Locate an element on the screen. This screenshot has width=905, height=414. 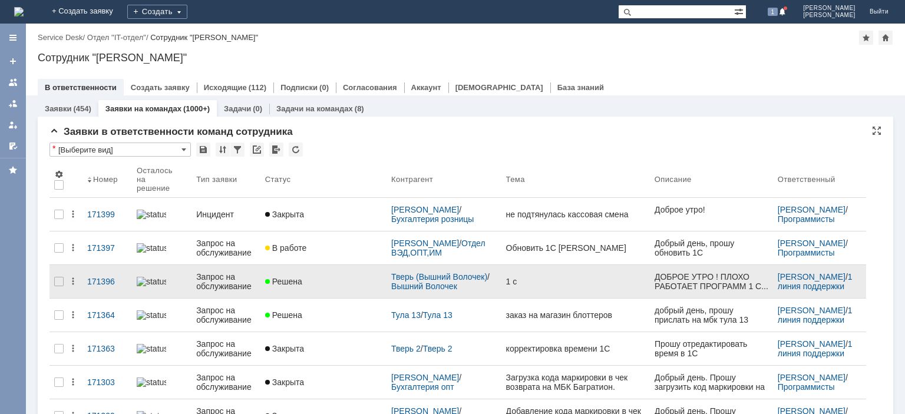
a: Подписки is located at coordinates (299, 87).